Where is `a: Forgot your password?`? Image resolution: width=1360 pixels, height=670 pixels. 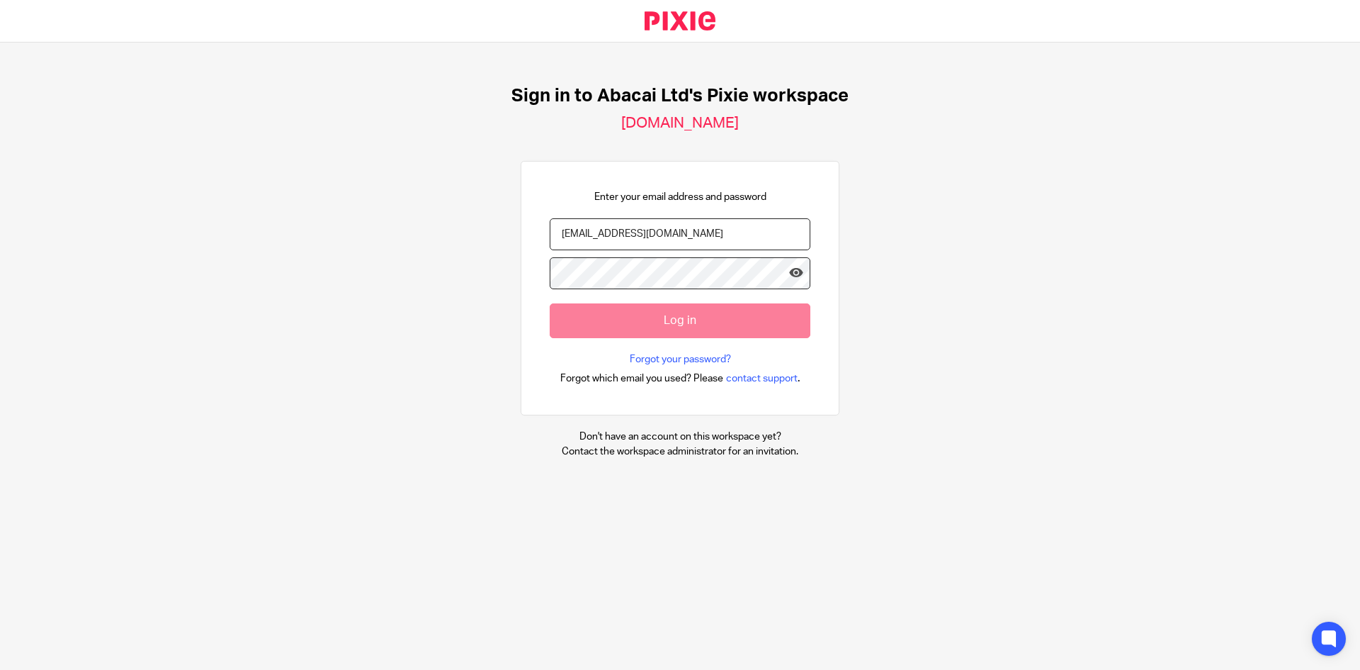
a: Forgot your password? is located at coordinates (680, 359).